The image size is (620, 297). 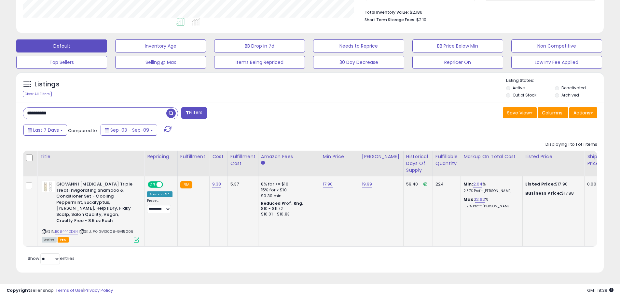 I want to click on div: 15% for > $10, so click(x=288, y=190).